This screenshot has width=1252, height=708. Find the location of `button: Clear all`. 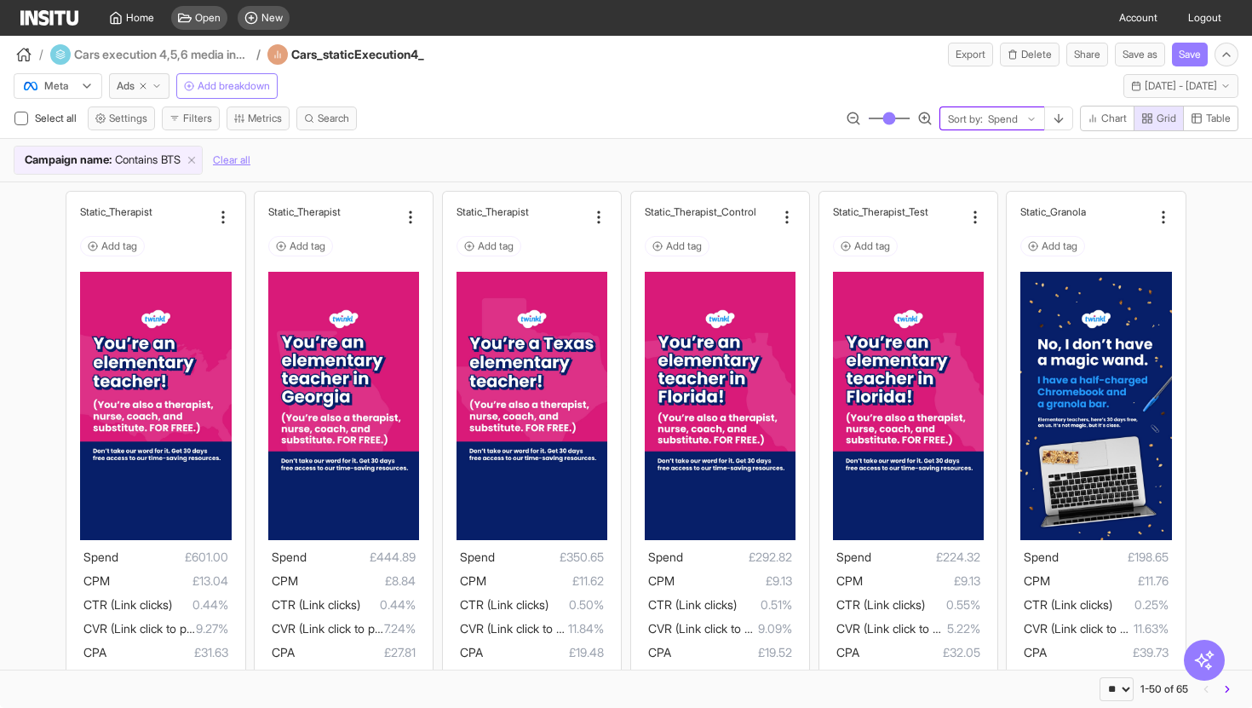

button: Clear all is located at coordinates (232, 160).